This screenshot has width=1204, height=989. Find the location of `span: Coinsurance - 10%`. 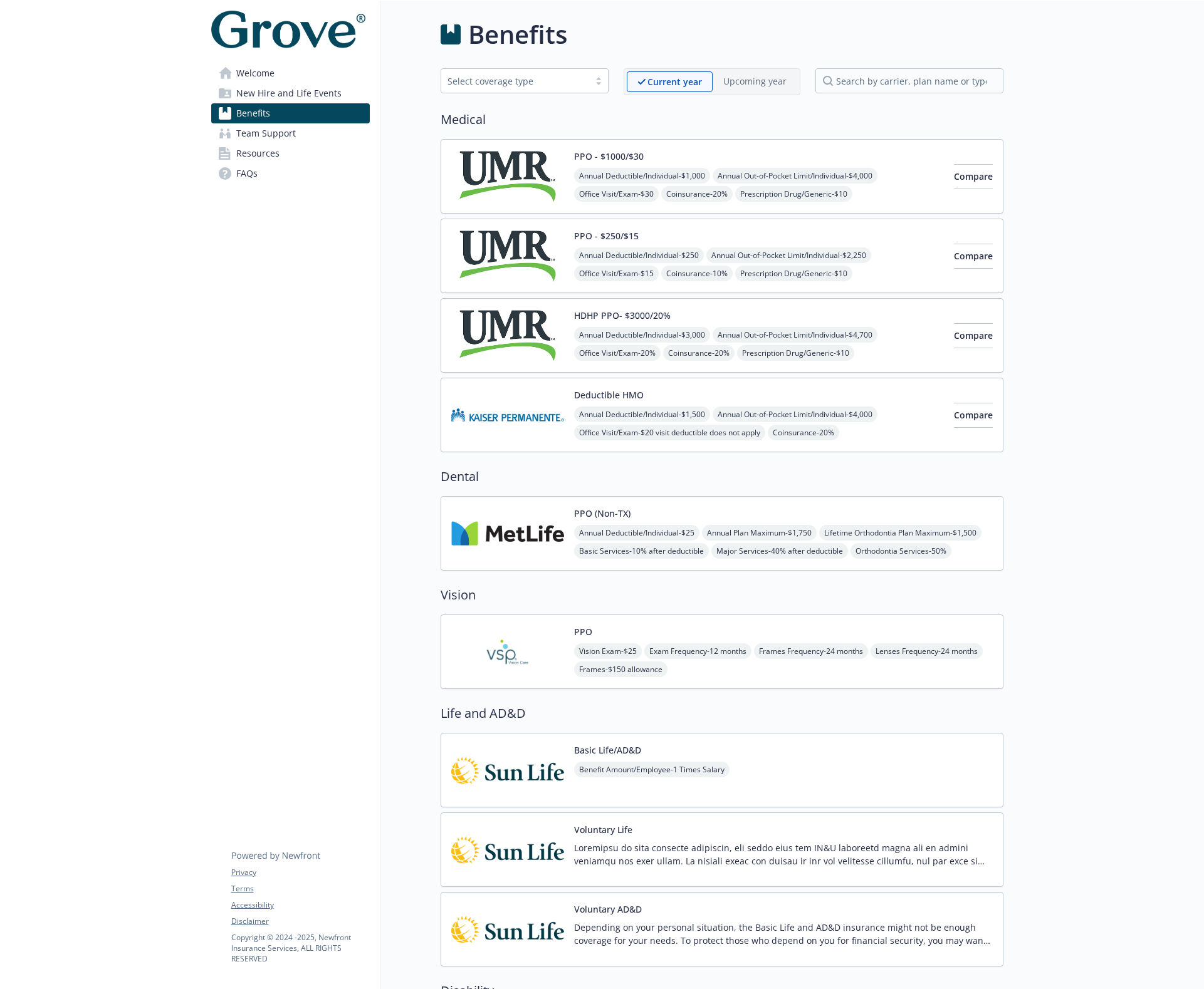

span: Coinsurance - 10% is located at coordinates (697, 273).